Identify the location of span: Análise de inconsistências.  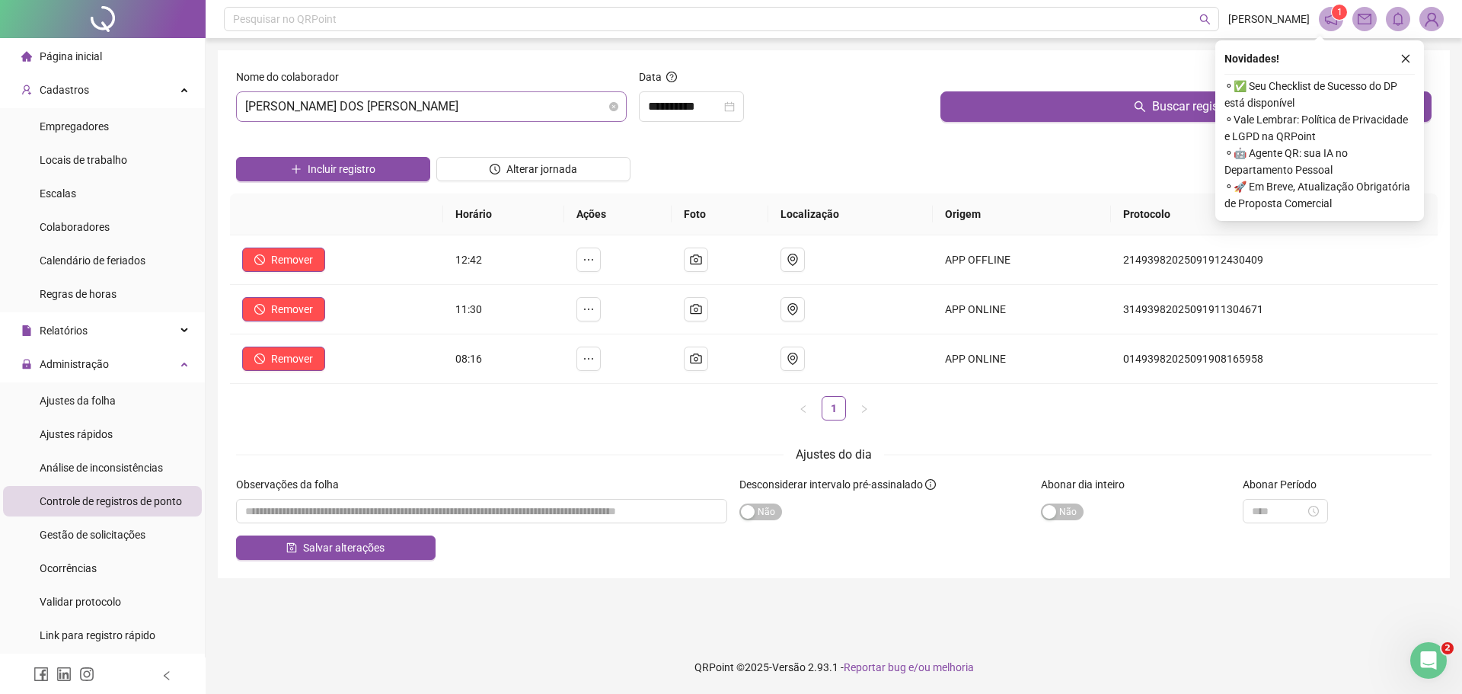
(101, 468).